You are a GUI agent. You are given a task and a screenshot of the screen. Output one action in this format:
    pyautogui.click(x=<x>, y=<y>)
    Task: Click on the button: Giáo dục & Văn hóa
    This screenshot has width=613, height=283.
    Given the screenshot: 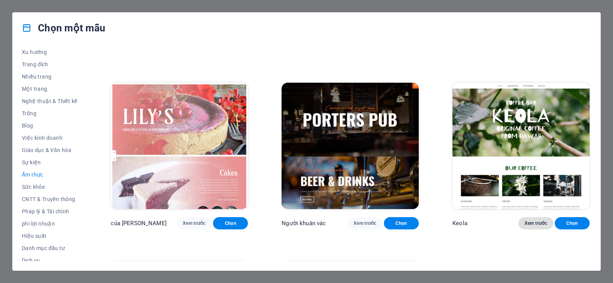 What is the action you would take?
    pyautogui.click(x=49, y=150)
    